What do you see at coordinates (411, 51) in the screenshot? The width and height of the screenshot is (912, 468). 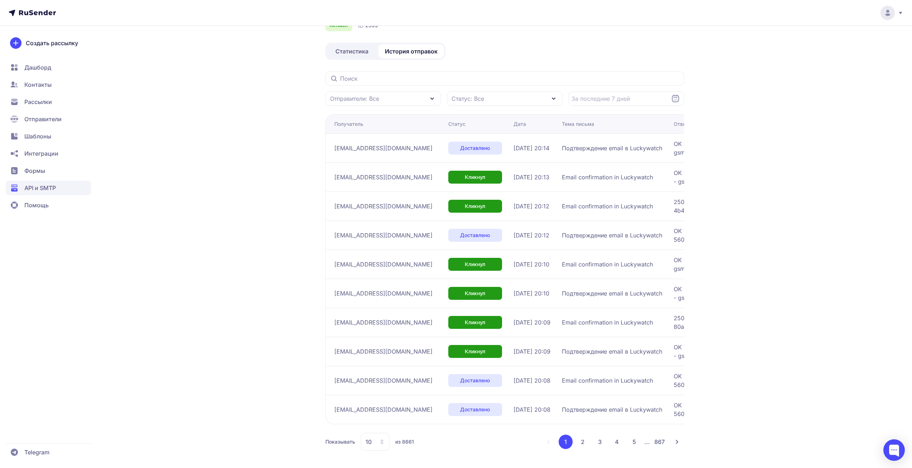 I see `a: История отправок` at bounding box center [411, 51].